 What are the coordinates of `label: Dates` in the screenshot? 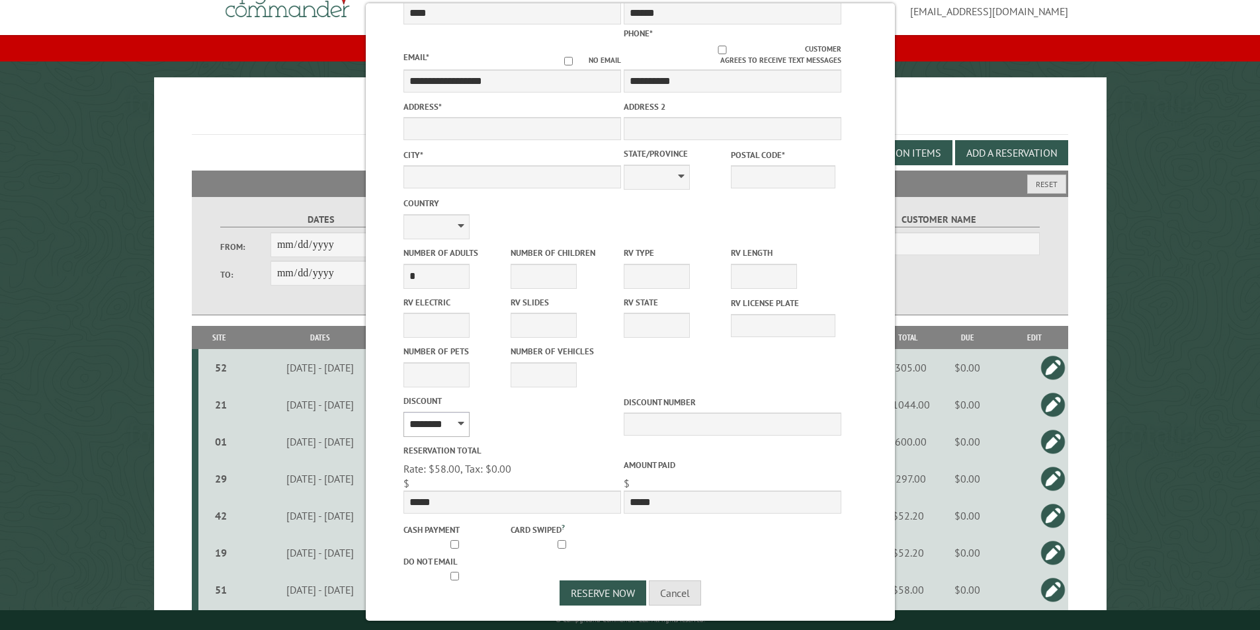 It's located at (321, 220).